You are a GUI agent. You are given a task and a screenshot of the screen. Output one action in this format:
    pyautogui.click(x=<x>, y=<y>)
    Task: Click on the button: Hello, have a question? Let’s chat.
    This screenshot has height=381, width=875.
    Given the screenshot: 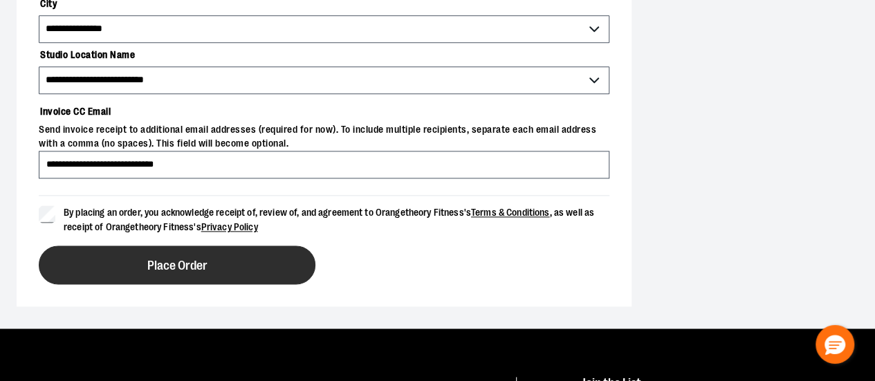 What is the action you would take?
    pyautogui.click(x=835, y=344)
    